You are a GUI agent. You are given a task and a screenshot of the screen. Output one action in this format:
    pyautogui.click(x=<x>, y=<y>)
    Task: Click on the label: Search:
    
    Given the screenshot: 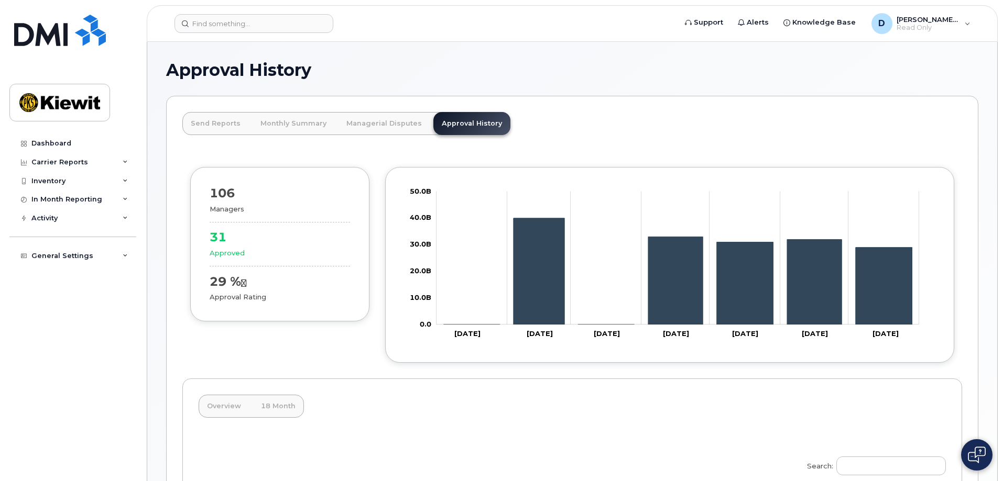 What is the action you would take?
    pyautogui.click(x=873, y=465)
    